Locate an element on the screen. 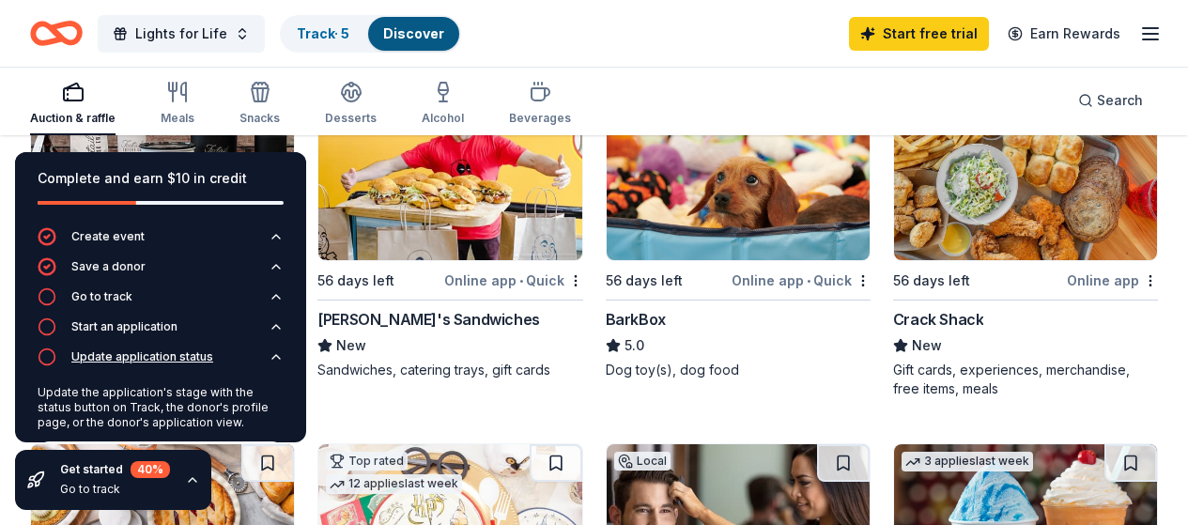  button: Beverages is located at coordinates (540, 104).